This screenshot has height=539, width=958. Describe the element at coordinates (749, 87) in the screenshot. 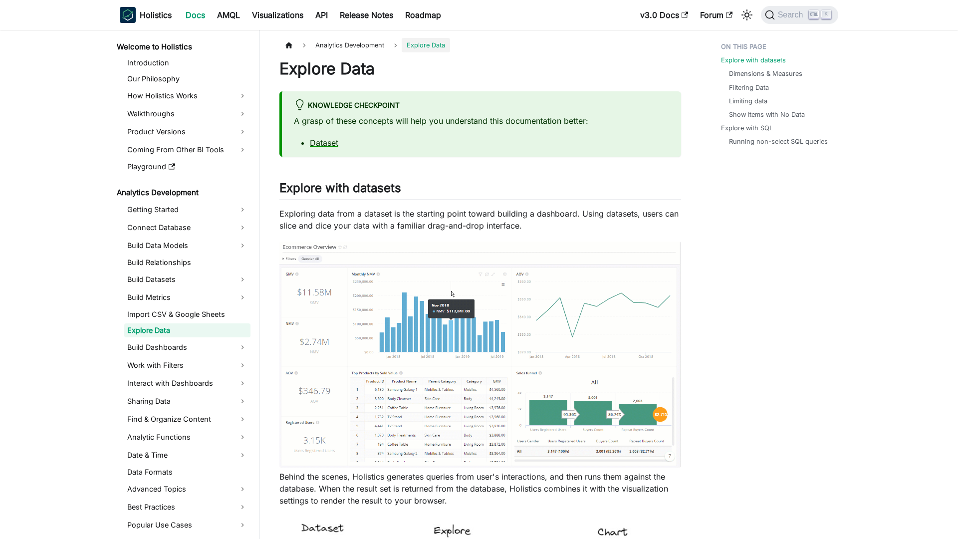

I see `a: Filtering Data` at that location.